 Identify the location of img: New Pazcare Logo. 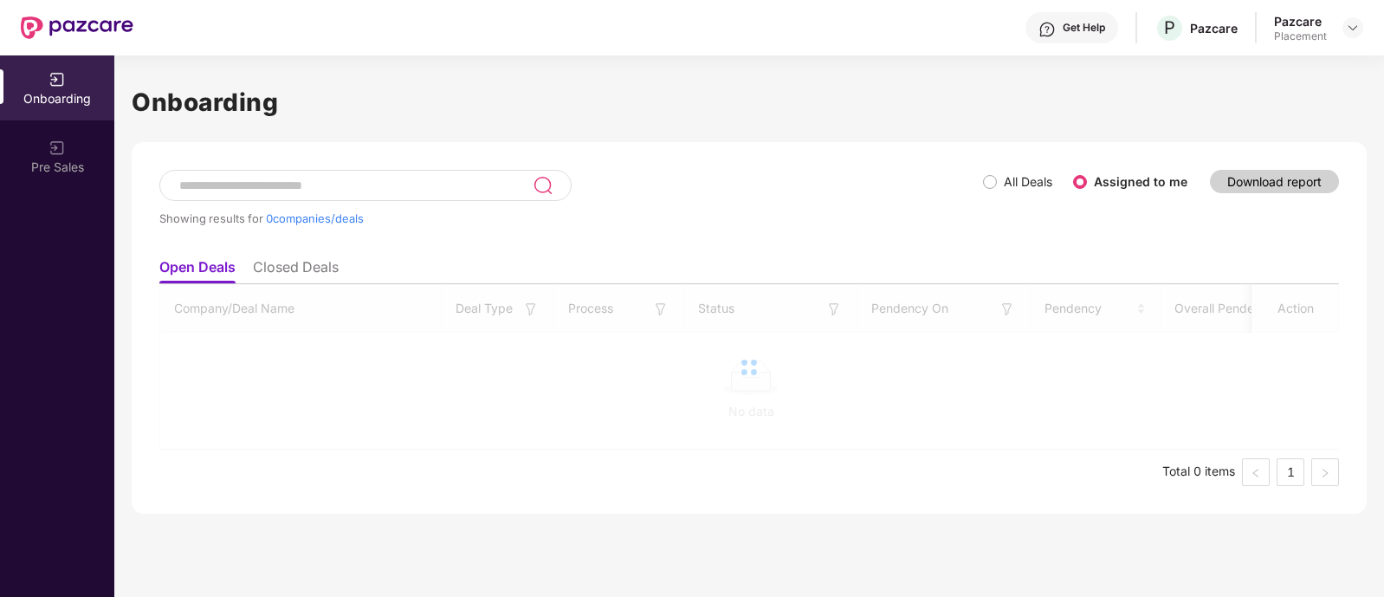
(77, 28).